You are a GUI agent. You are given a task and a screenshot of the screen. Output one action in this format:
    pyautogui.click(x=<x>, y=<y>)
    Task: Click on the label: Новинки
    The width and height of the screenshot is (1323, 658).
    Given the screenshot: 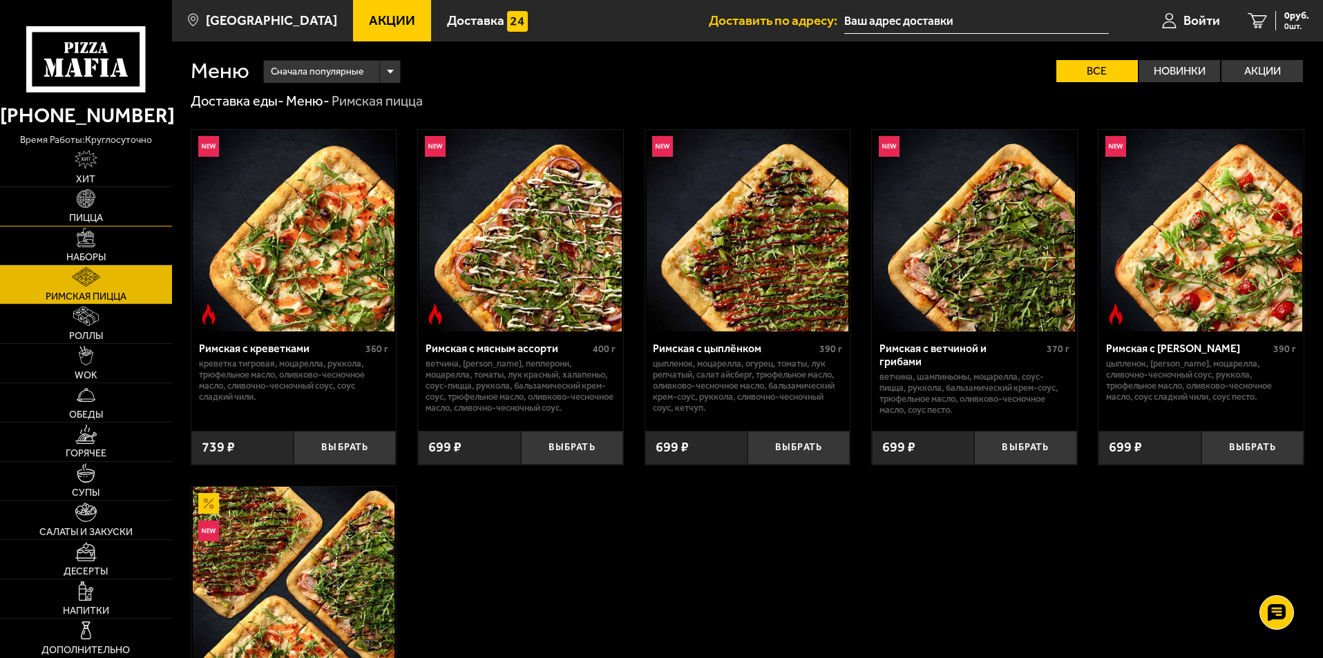 What is the action you would take?
    pyautogui.click(x=1180, y=71)
    